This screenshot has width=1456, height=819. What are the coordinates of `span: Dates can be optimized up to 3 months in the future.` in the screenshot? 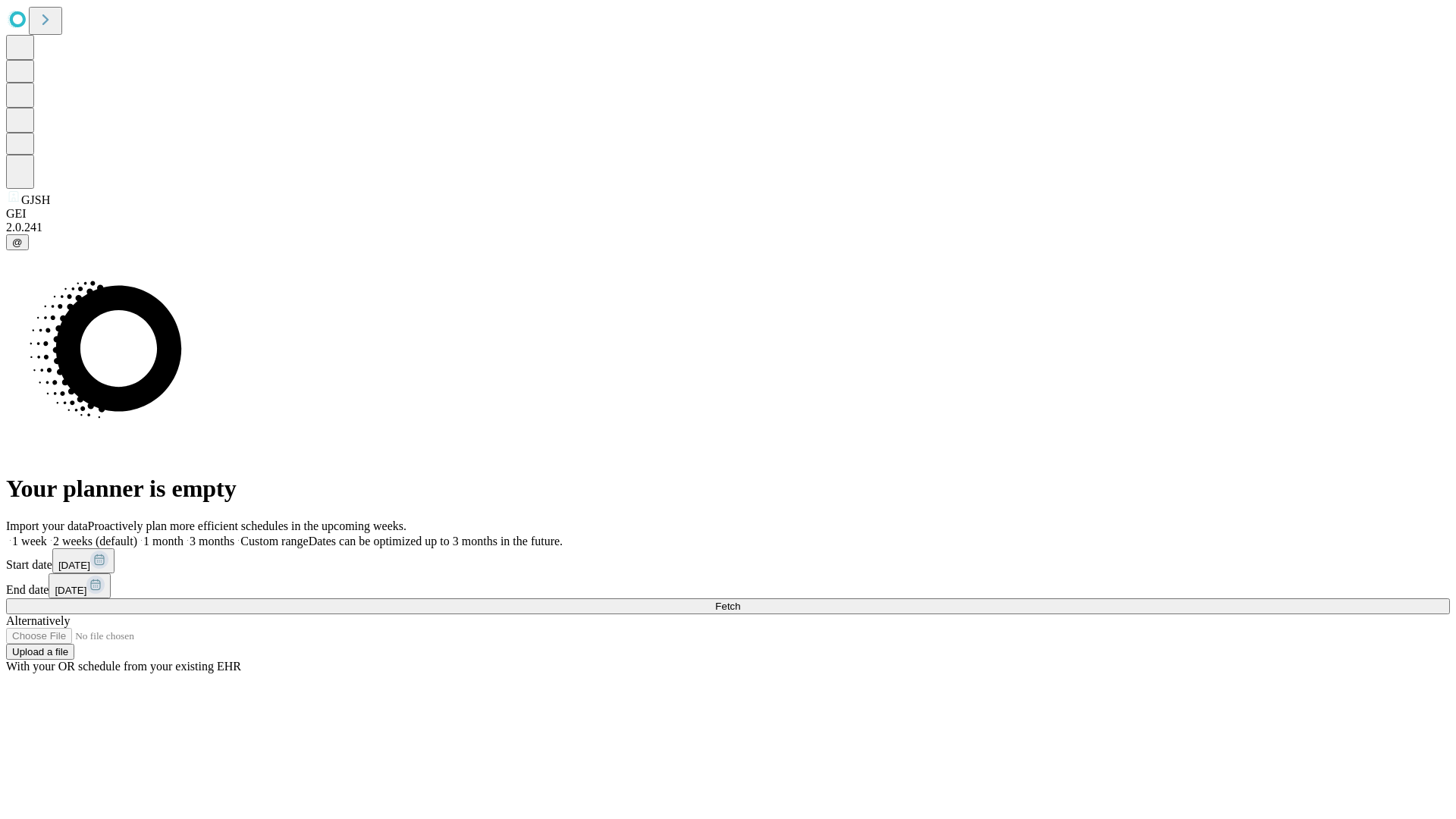 It's located at (435, 541).